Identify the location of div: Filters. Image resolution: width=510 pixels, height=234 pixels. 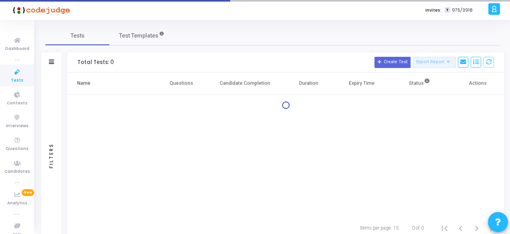
(51, 156).